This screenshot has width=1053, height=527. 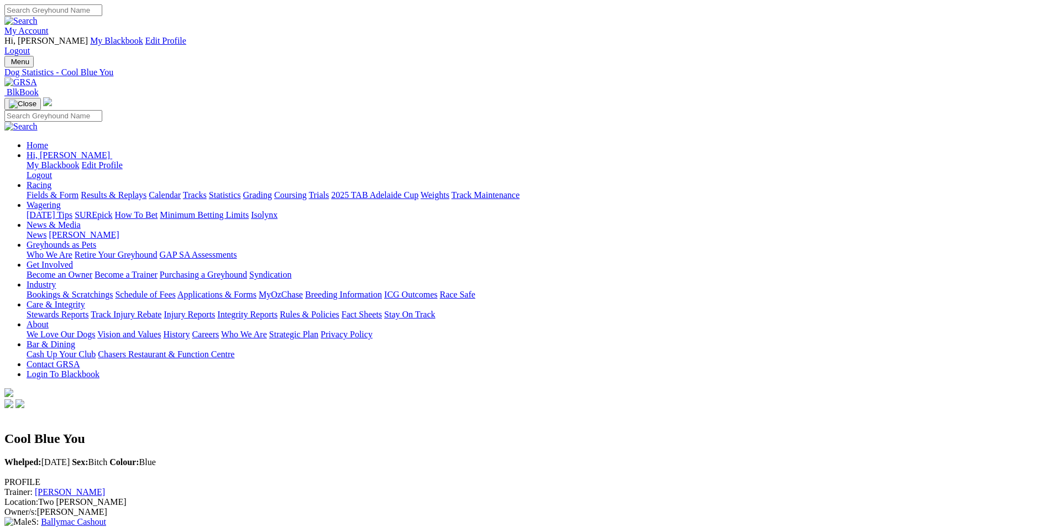 What do you see at coordinates (411, 294) in the screenshot?
I see `a: ICG Outcomes` at bounding box center [411, 294].